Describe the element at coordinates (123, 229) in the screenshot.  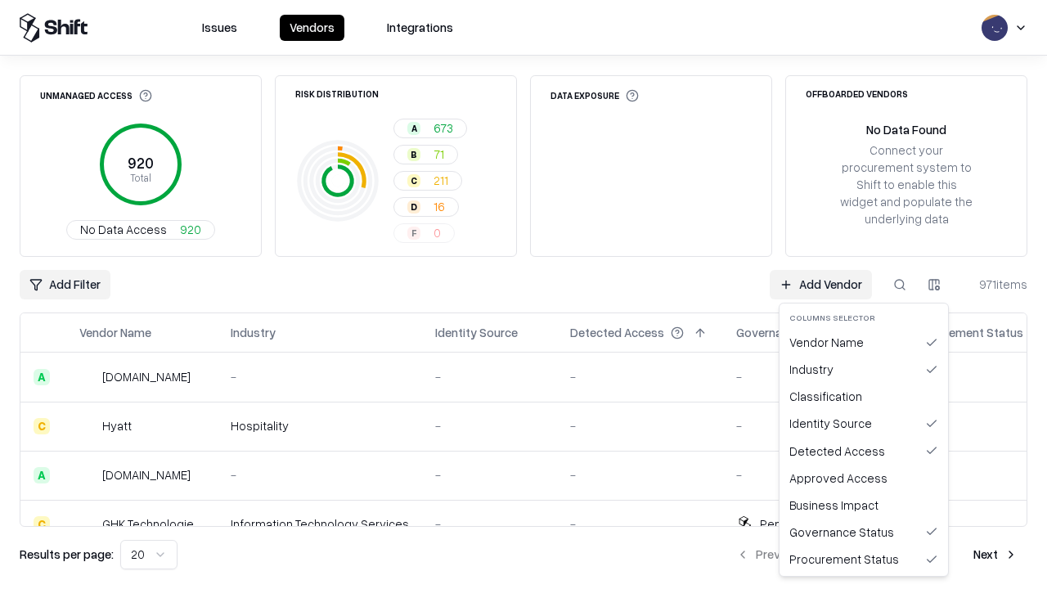
I see `span: No Data Access` at that location.